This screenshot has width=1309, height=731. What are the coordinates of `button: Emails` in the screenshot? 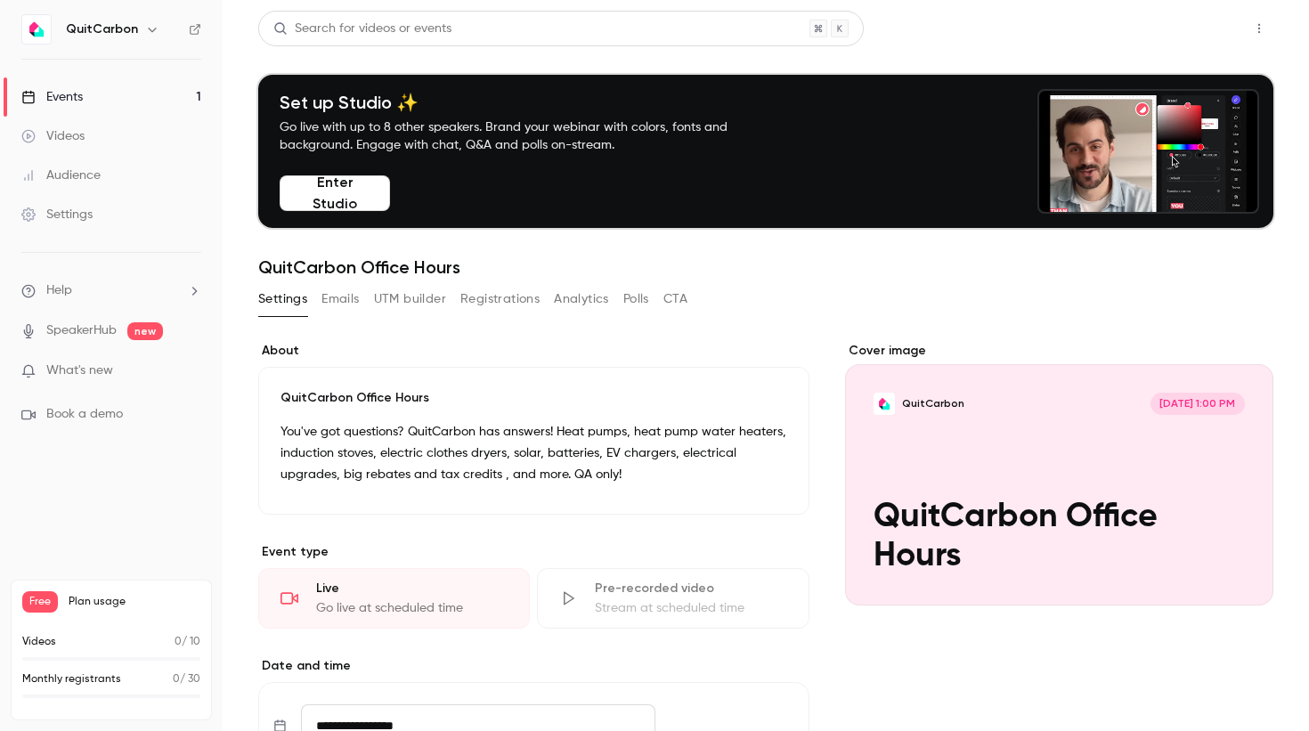 It's located at (340, 299).